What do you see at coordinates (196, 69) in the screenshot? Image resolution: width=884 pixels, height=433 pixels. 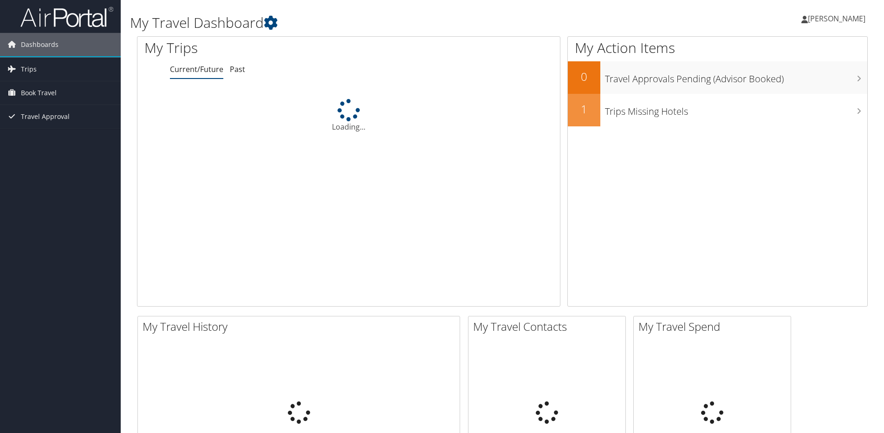 I see `a: Current/Future` at bounding box center [196, 69].